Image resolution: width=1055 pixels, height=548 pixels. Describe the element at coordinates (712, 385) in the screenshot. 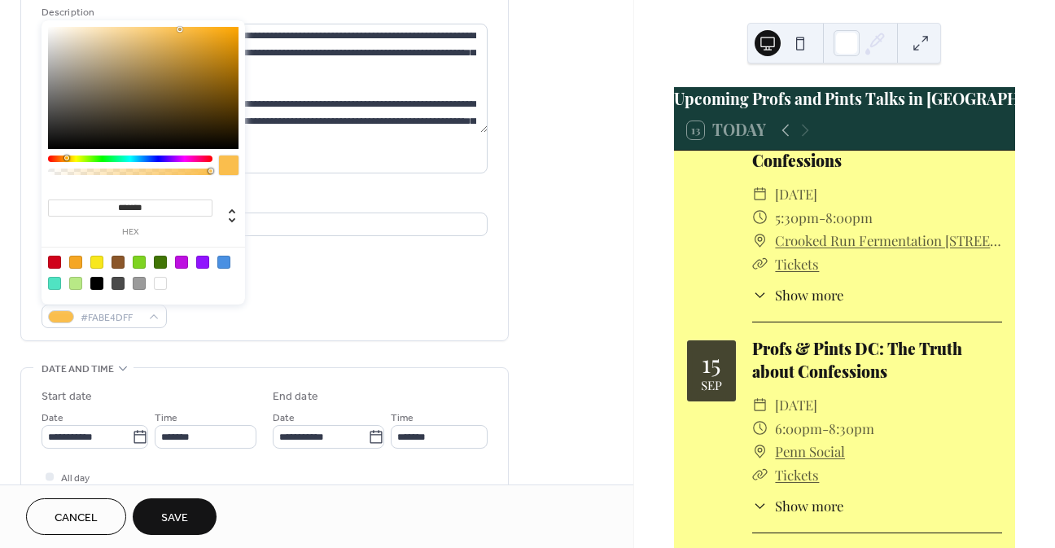

I see `div: Sep` at that location.